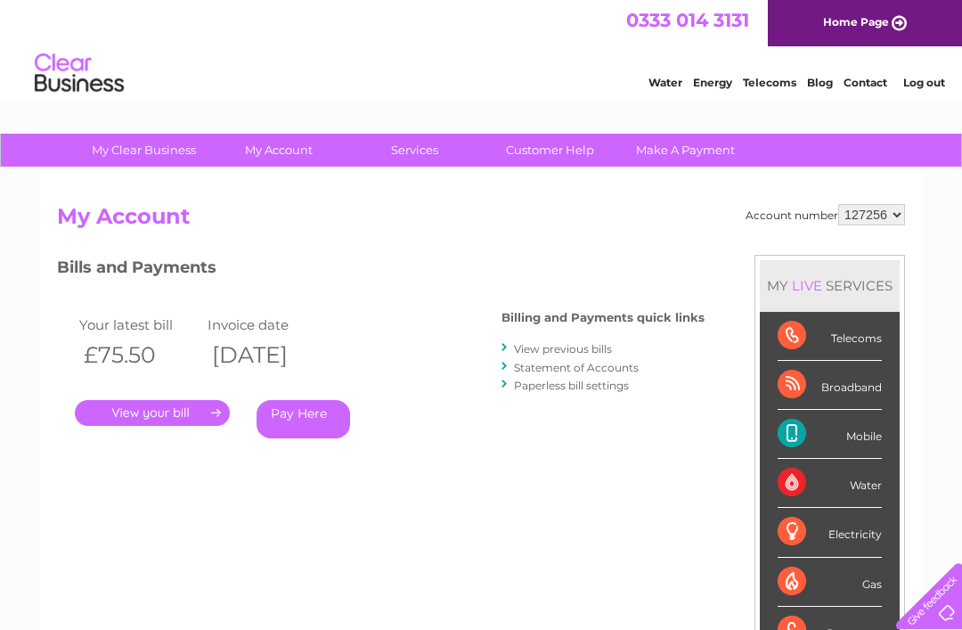 The height and width of the screenshot is (630, 962). I want to click on a: Customer Help, so click(550, 150).